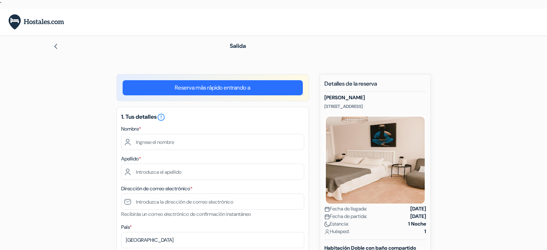 This screenshot has height=250, width=547. Describe the element at coordinates (126, 227) in the screenshot. I see `label: País` at that location.